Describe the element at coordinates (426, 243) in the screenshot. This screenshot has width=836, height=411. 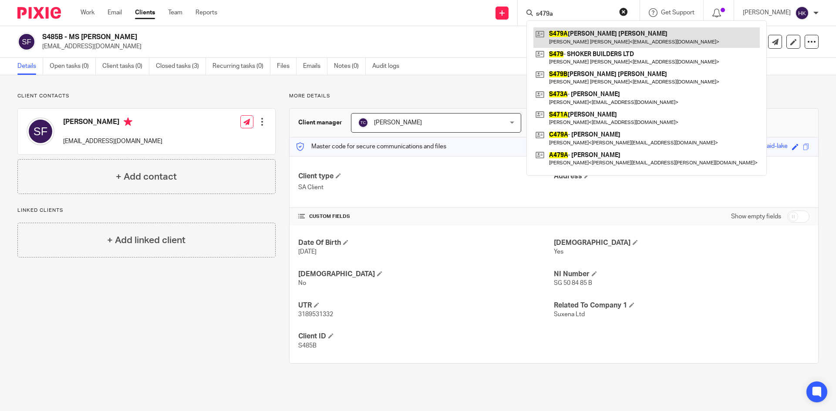
I see `h4: Date Of Birth` at that location.